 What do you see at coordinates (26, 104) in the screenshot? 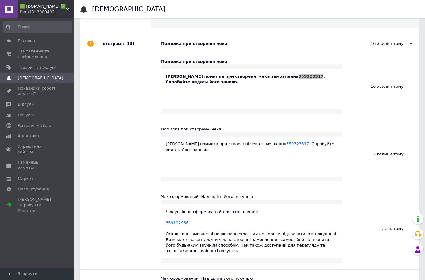
I see `span: Відгуки` at bounding box center [26, 104].